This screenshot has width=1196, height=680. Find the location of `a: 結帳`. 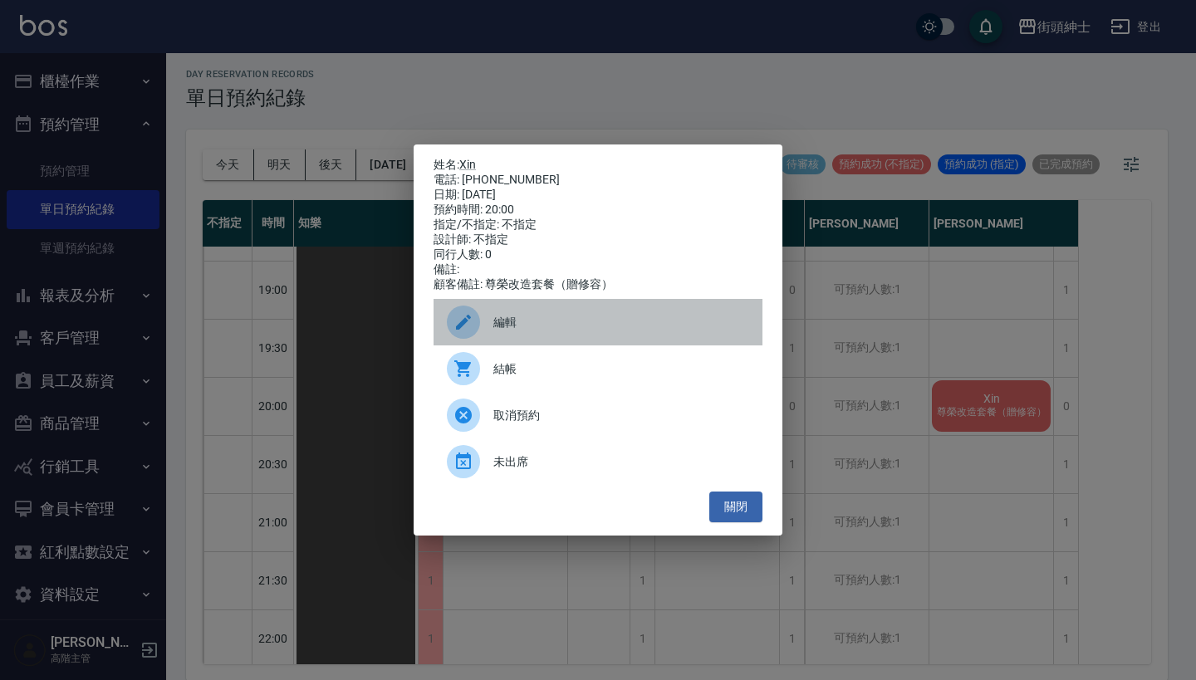

a: 結帳 is located at coordinates (598, 369).